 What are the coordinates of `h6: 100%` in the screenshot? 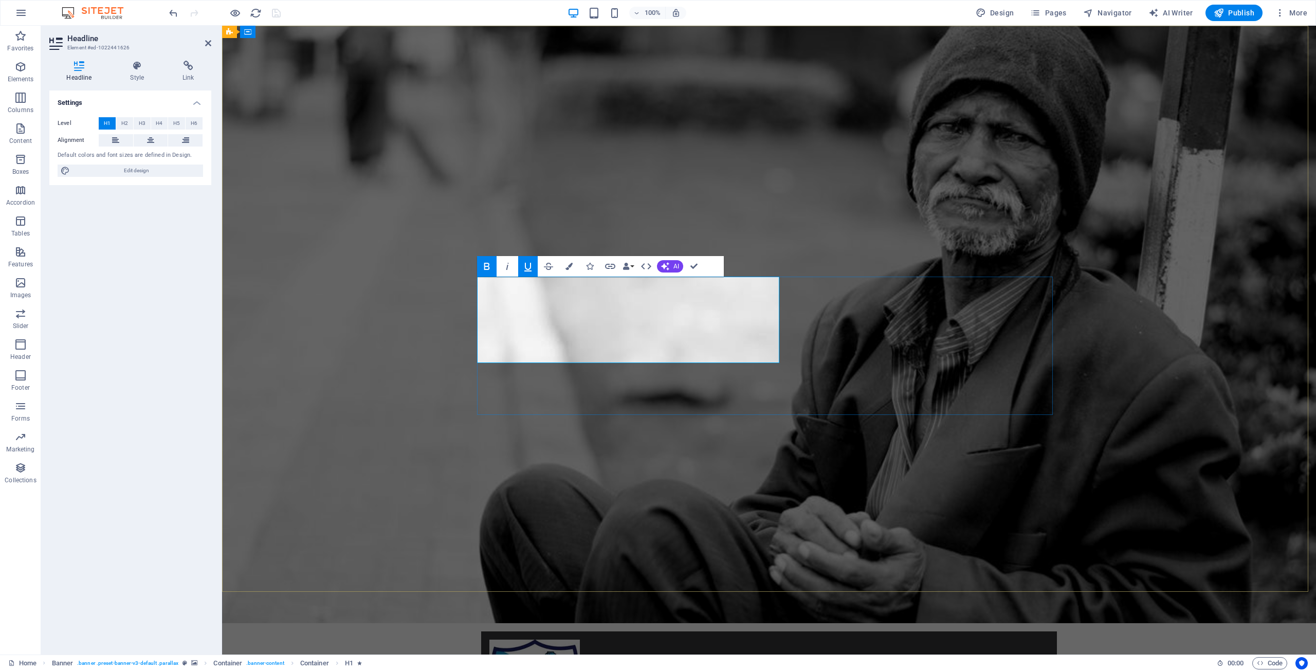 It's located at (653, 13).